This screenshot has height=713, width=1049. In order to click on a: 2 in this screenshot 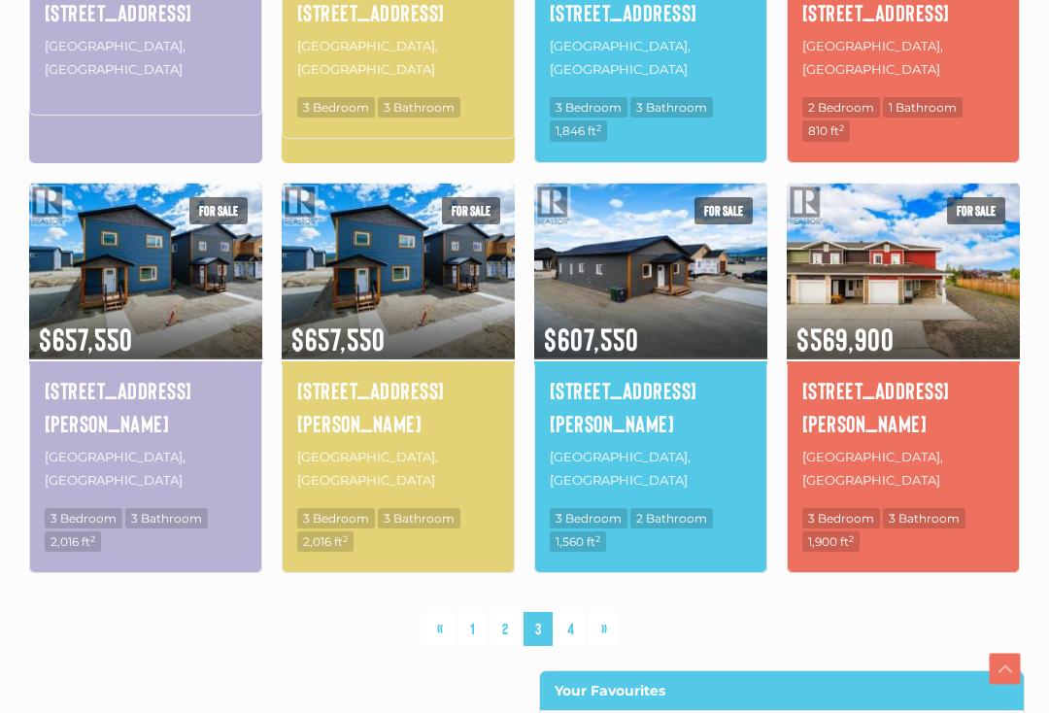, I will do `click(505, 628)`.